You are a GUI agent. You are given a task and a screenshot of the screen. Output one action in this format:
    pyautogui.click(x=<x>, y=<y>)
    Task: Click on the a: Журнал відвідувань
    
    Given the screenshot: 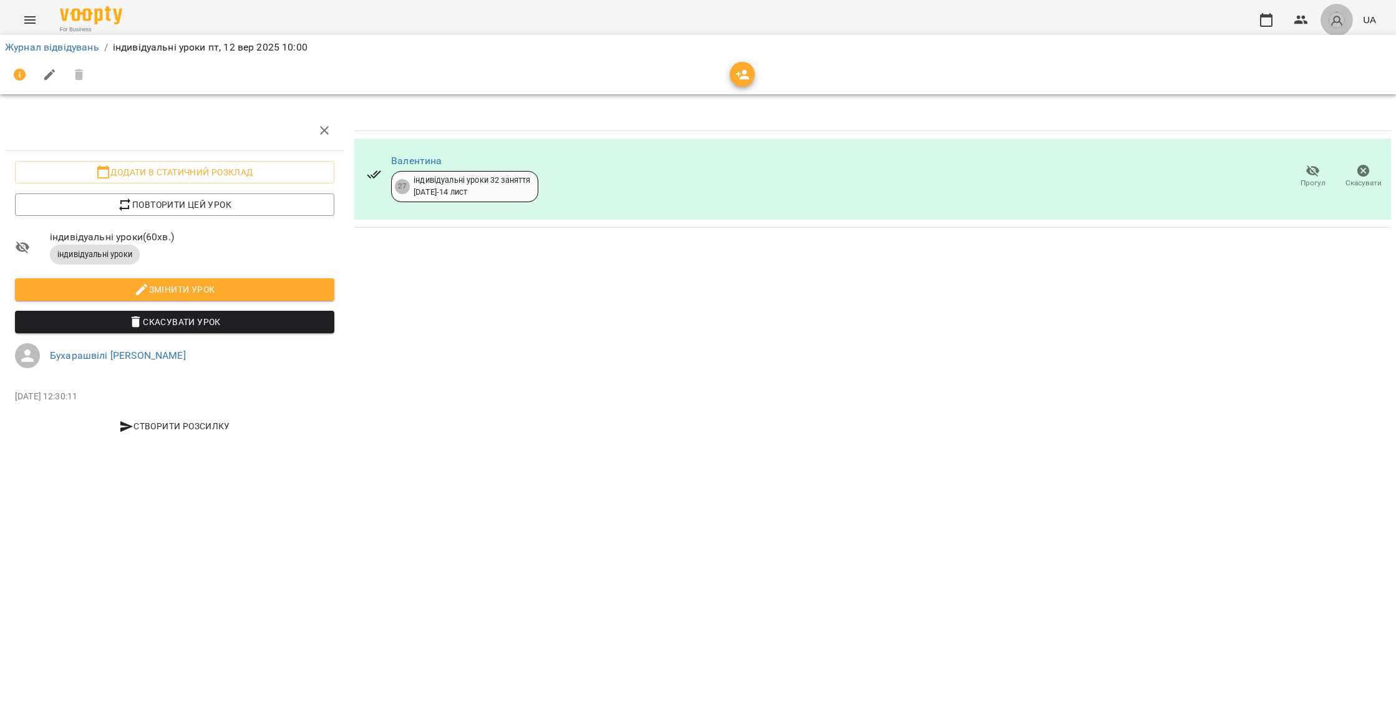 What is the action you would take?
    pyautogui.click(x=52, y=47)
    